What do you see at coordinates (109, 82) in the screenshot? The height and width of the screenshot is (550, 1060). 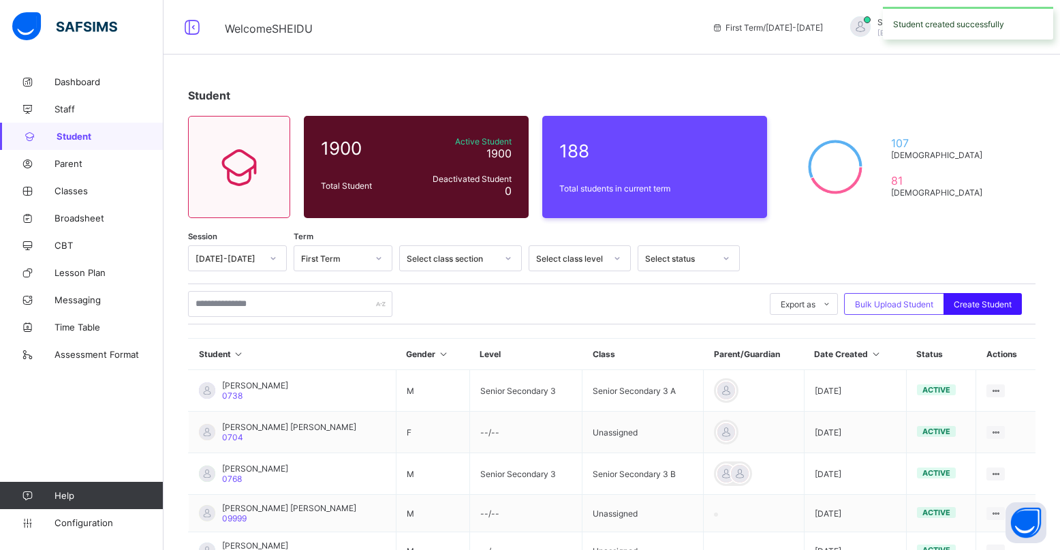 I see `span: Dashboard` at bounding box center [109, 82].